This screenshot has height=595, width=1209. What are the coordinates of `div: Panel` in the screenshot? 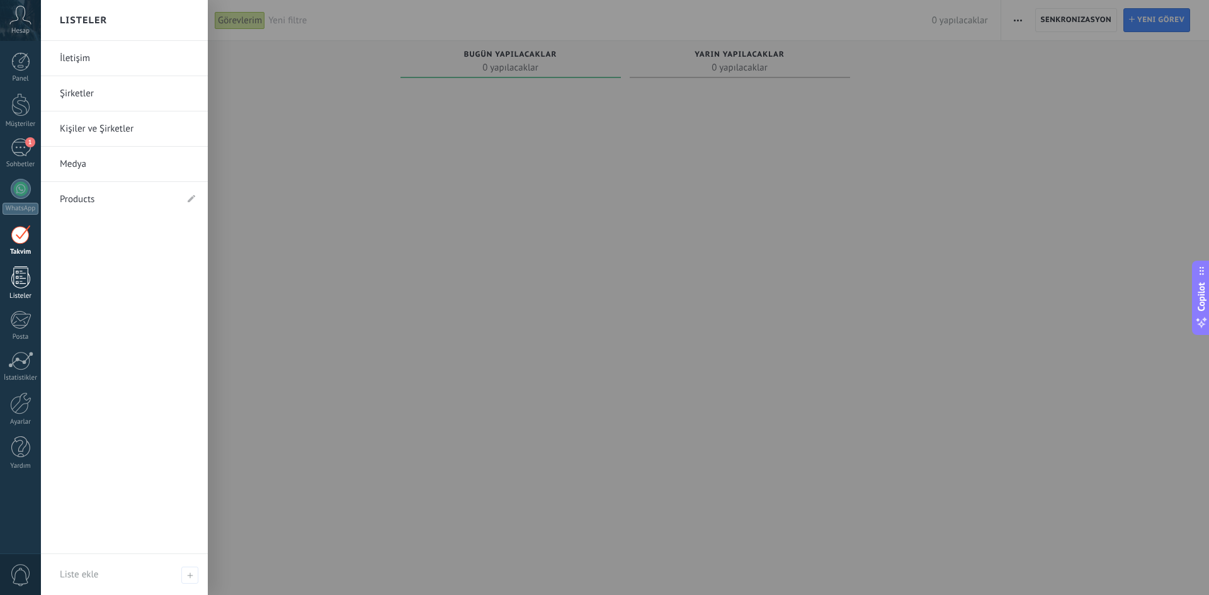 It's located at (21, 79).